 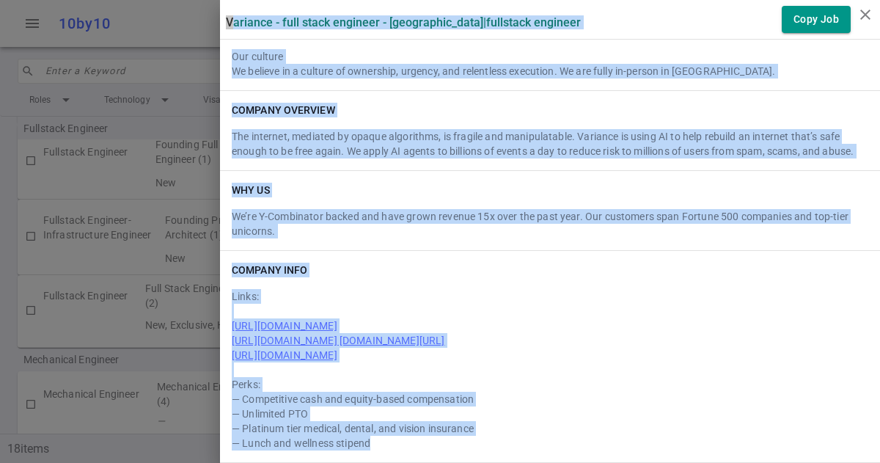 I want to click on div: — Competitive cash and equity-based compensation, so click(x=550, y=399).